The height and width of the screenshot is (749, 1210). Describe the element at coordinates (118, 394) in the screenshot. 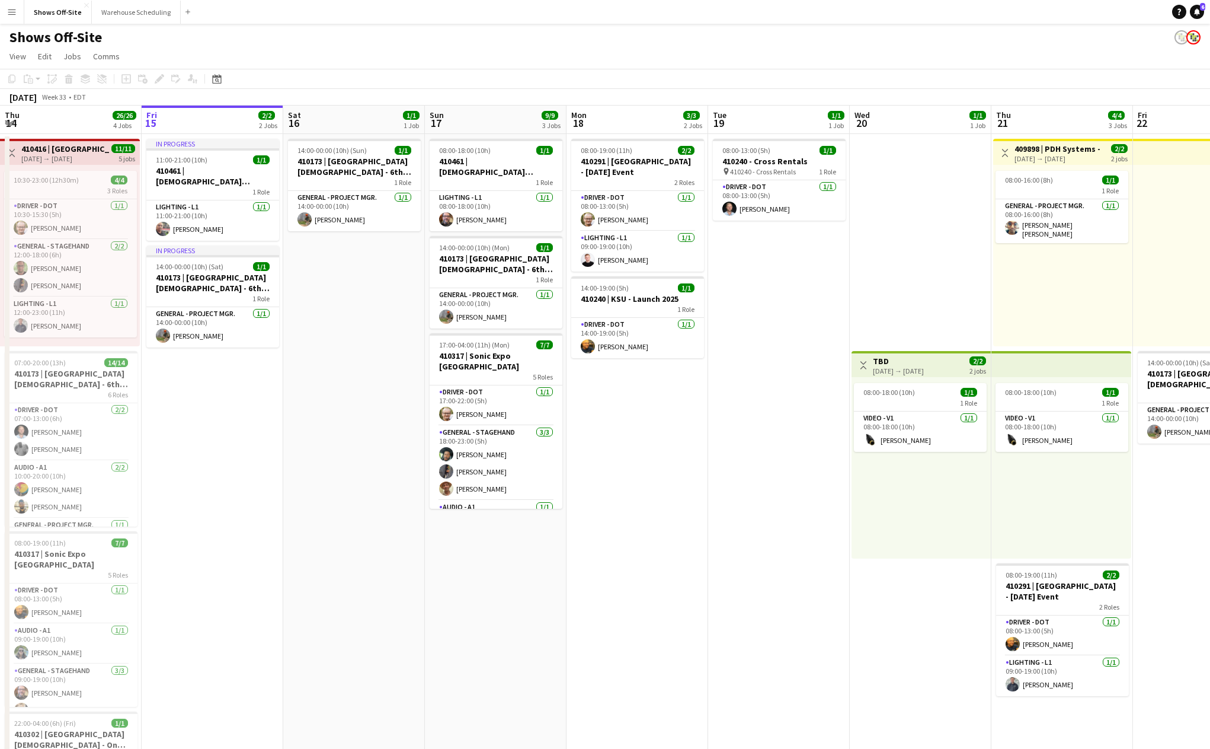

I see `span: 6 Roles` at that location.